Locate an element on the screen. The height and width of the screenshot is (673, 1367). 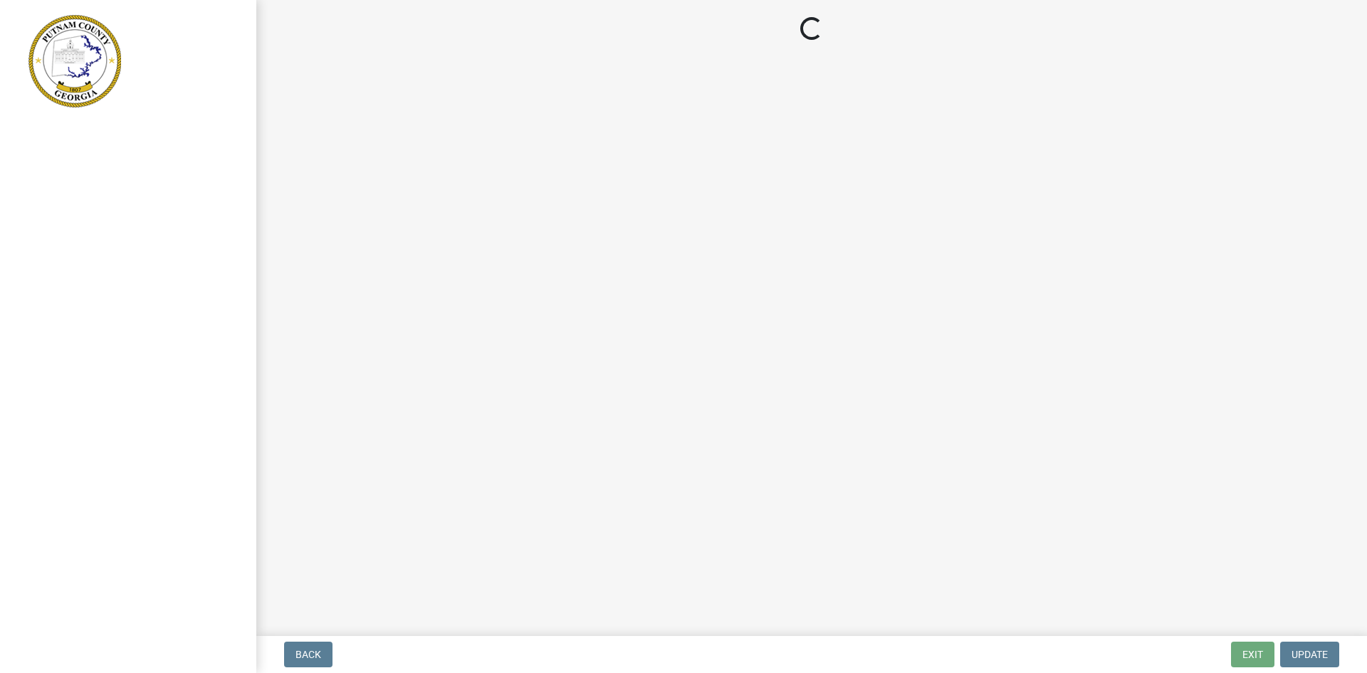
span: Back is located at coordinates (308, 654).